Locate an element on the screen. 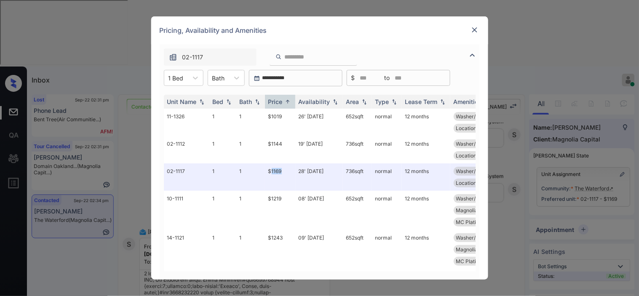  td: 02-1117 is located at coordinates (187, 177).